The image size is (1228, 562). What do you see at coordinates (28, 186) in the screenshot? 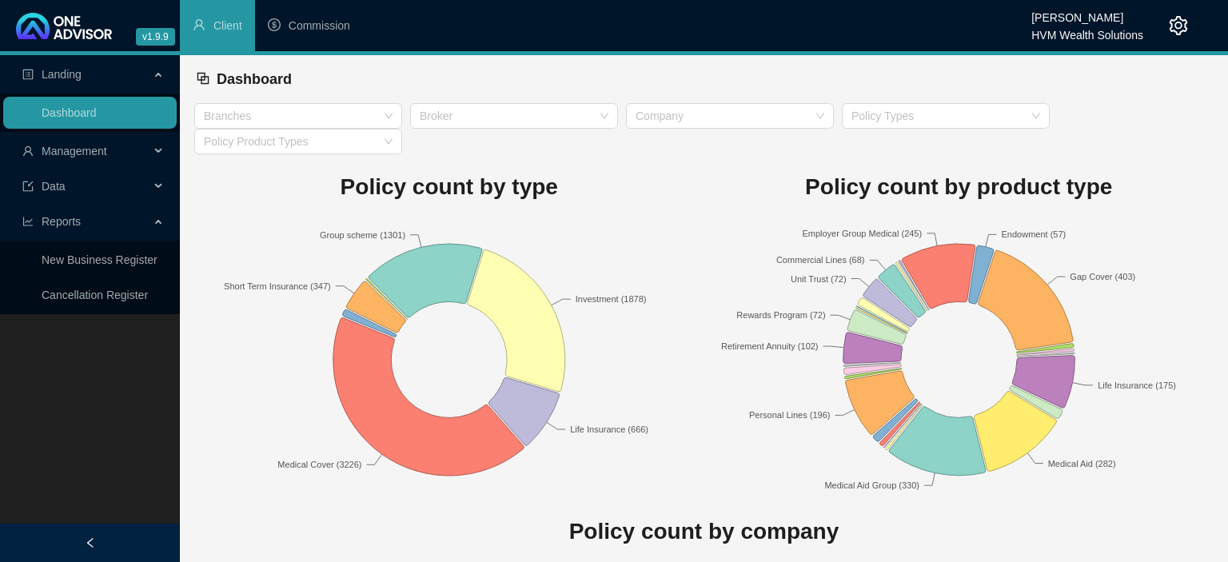
I see `span: import` at bounding box center [28, 186].